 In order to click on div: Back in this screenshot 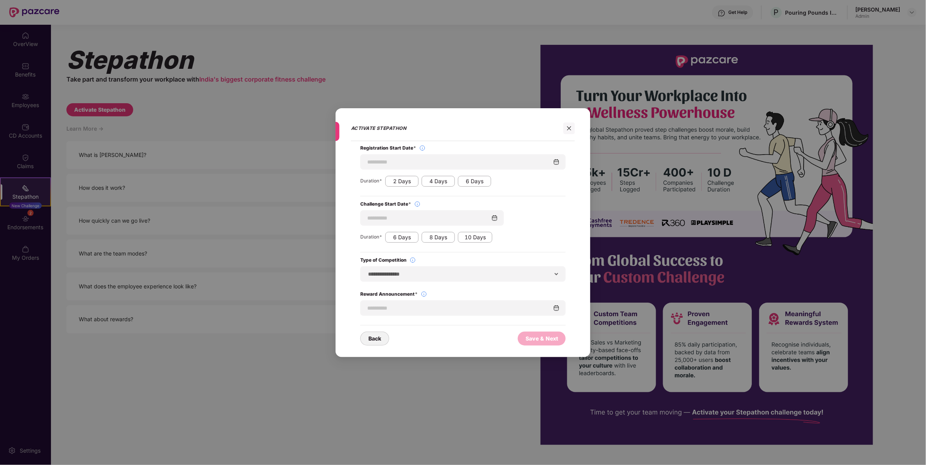, I will do `click(375, 338)`.